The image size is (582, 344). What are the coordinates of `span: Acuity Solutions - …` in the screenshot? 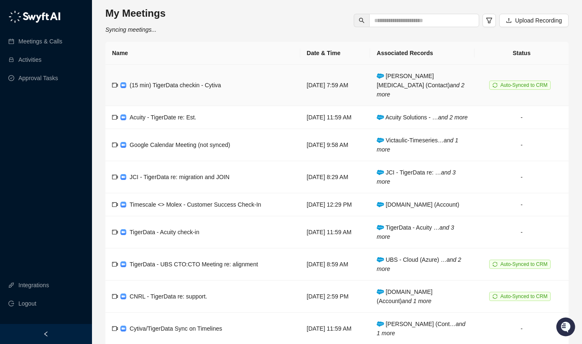 It's located at (422, 117).